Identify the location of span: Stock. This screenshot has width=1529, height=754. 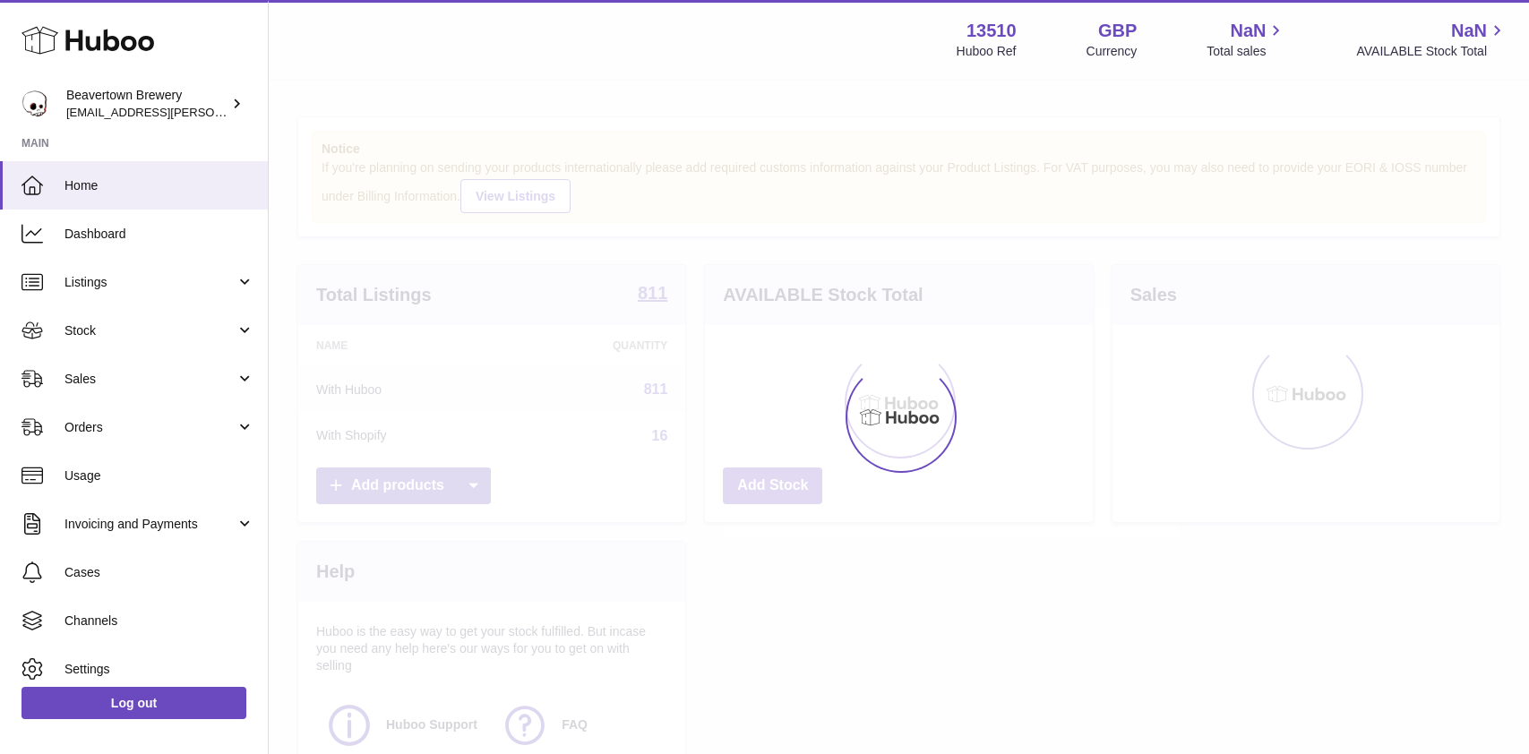
(150, 331).